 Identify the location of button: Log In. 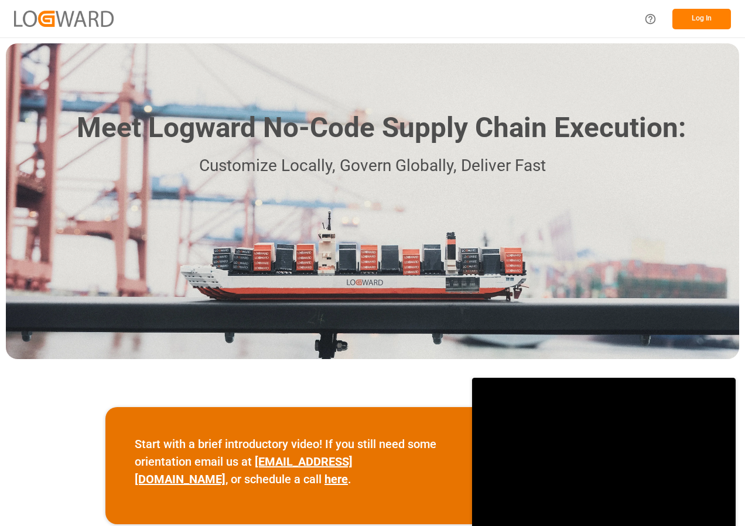
(702, 19).